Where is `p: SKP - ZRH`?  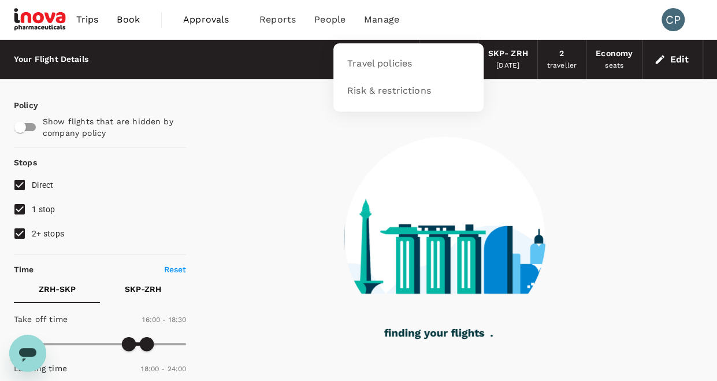 p: SKP - ZRH is located at coordinates (143, 289).